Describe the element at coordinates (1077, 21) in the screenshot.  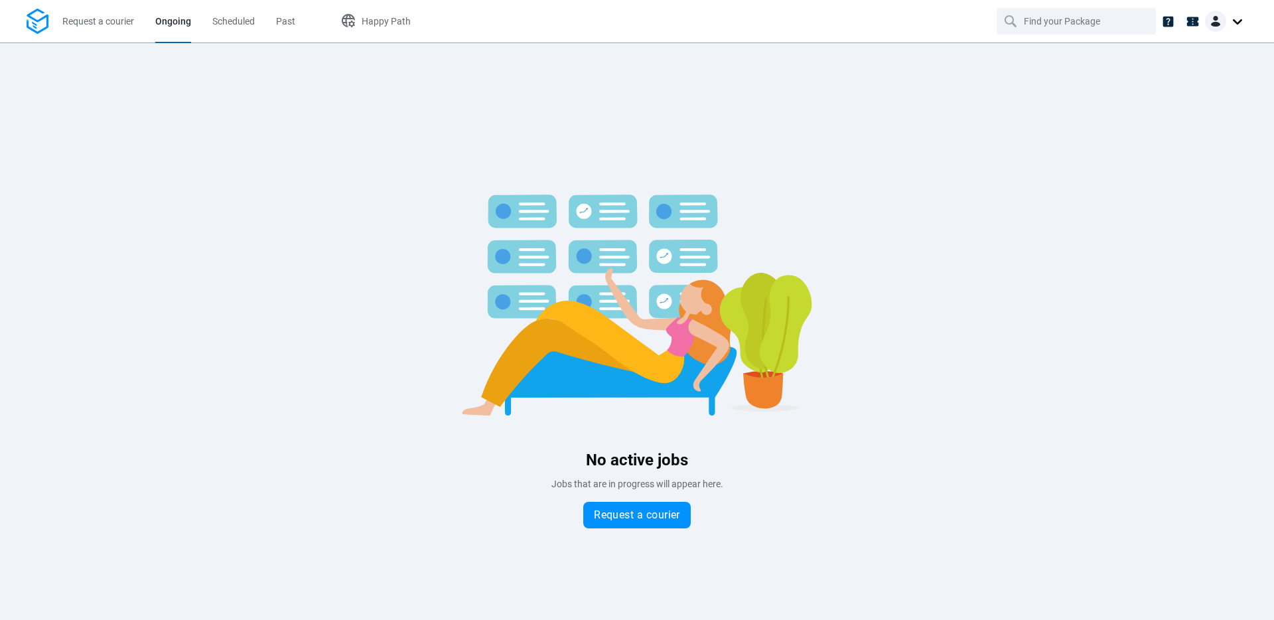
I see `input: Find your Package` at that location.